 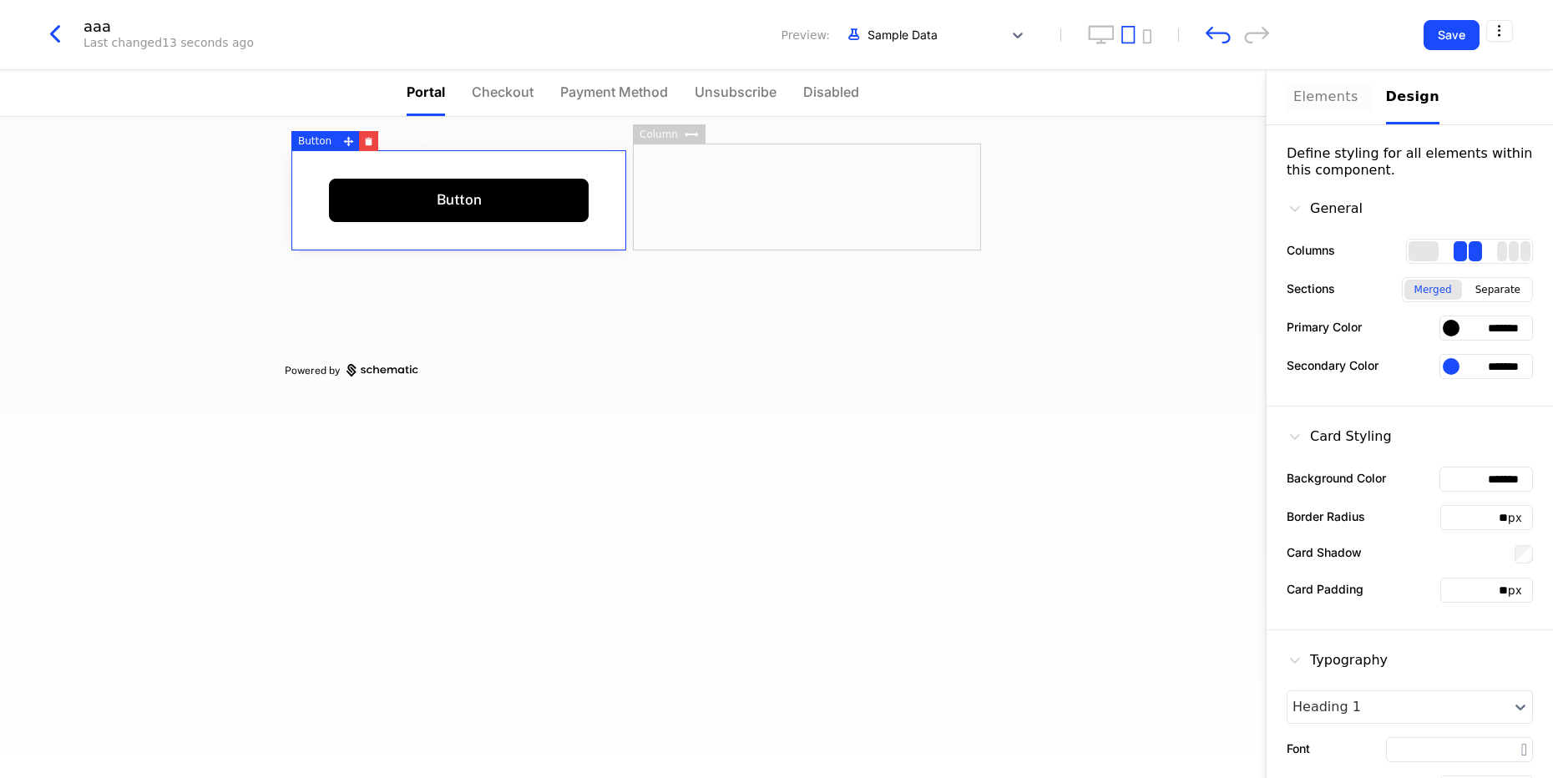 What do you see at coordinates (458, 200) in the screenshot?
I see `a: Button` at bounding box center [458, 200].